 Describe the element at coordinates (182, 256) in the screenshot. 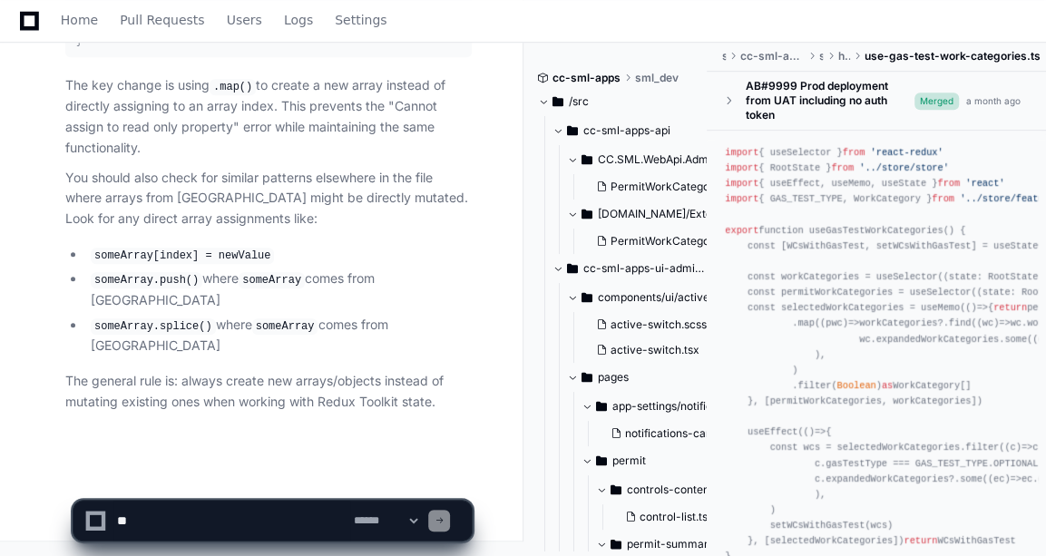

I see `code: someArray[index] = newValue` at that location.